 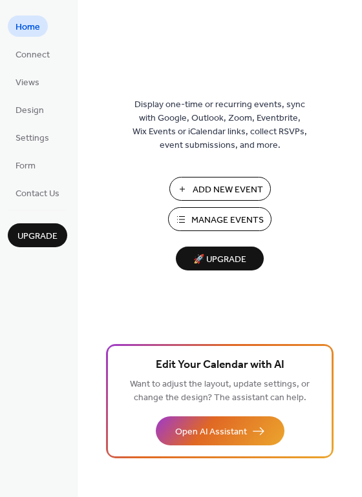 What do you see at coordinates (219, 258) in the screenshot?
I see `button: 🚀 Upgrade` at bounding box center [219, 258].